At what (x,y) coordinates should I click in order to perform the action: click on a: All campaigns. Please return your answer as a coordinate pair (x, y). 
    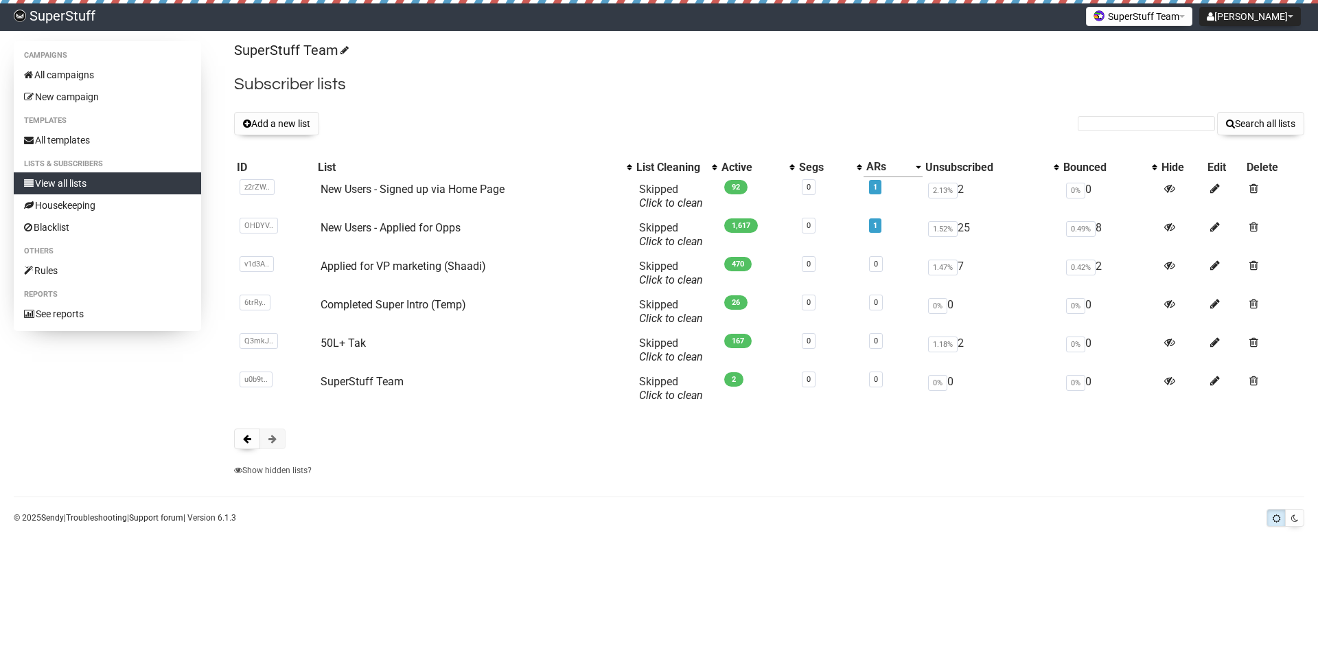
    Looking at the image, I should click on (107, 75).